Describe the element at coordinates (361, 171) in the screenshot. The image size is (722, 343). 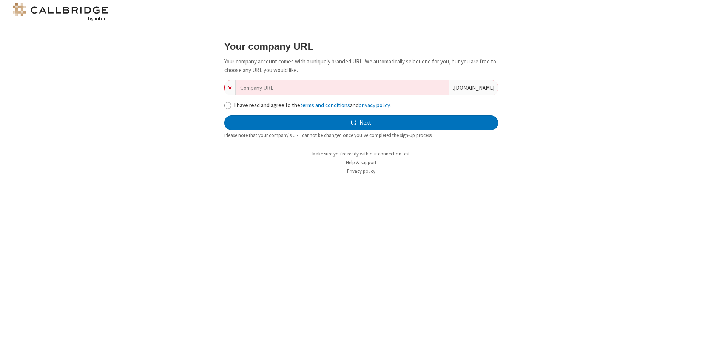
I see `a: Privacy policy` at that location.